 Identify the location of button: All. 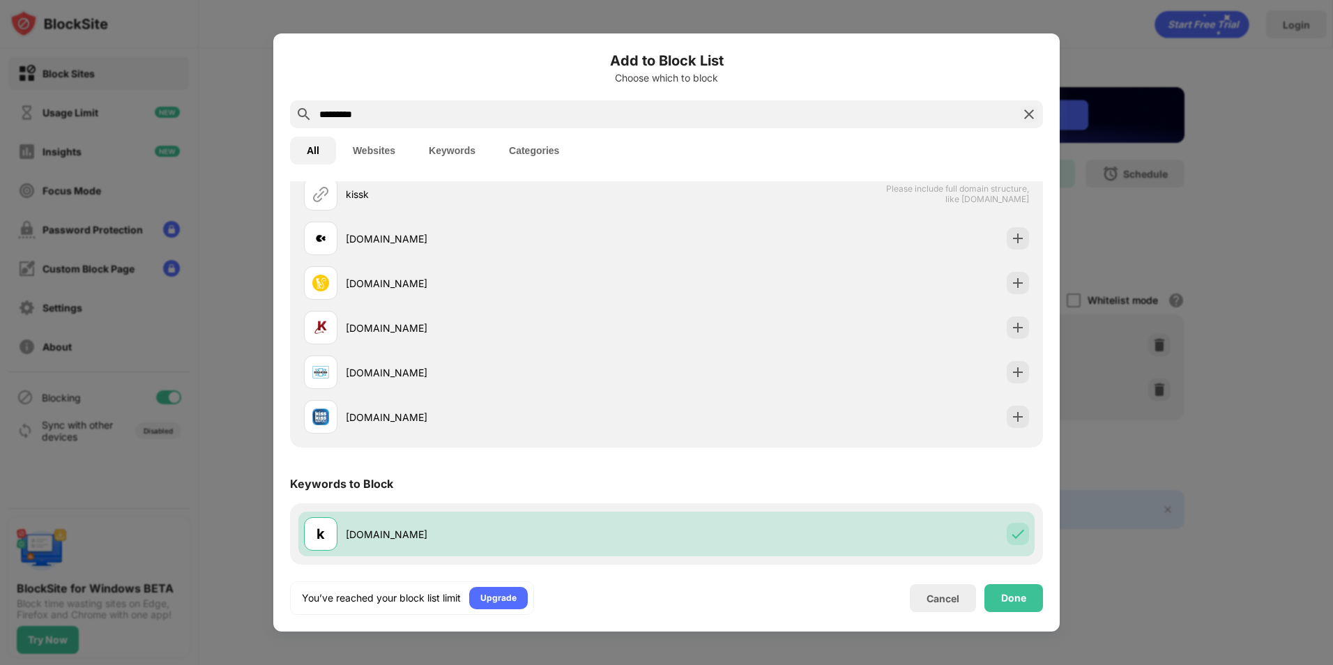
(313, 151).